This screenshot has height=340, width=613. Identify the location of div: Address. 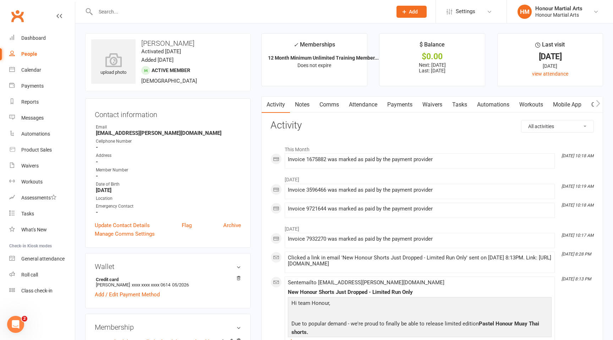
(168, 155).